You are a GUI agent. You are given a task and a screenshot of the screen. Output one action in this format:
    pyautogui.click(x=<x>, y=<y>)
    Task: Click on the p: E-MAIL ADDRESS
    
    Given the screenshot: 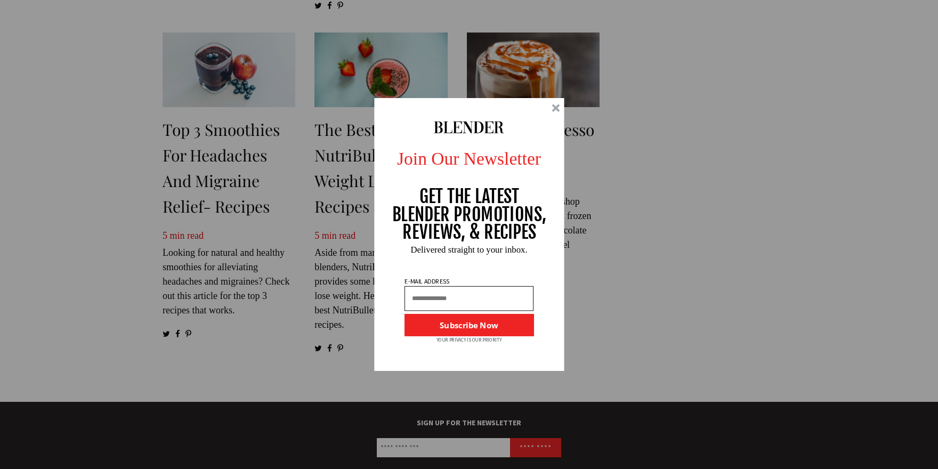 What is the action you would take?
    pyautogui.click(x=427, y=282)
    